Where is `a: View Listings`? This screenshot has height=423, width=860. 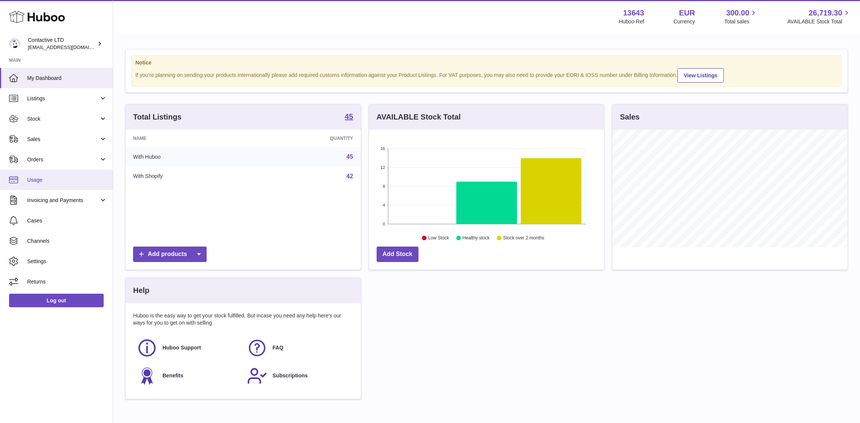
a: View Listings is located at coordinates (700, 75).